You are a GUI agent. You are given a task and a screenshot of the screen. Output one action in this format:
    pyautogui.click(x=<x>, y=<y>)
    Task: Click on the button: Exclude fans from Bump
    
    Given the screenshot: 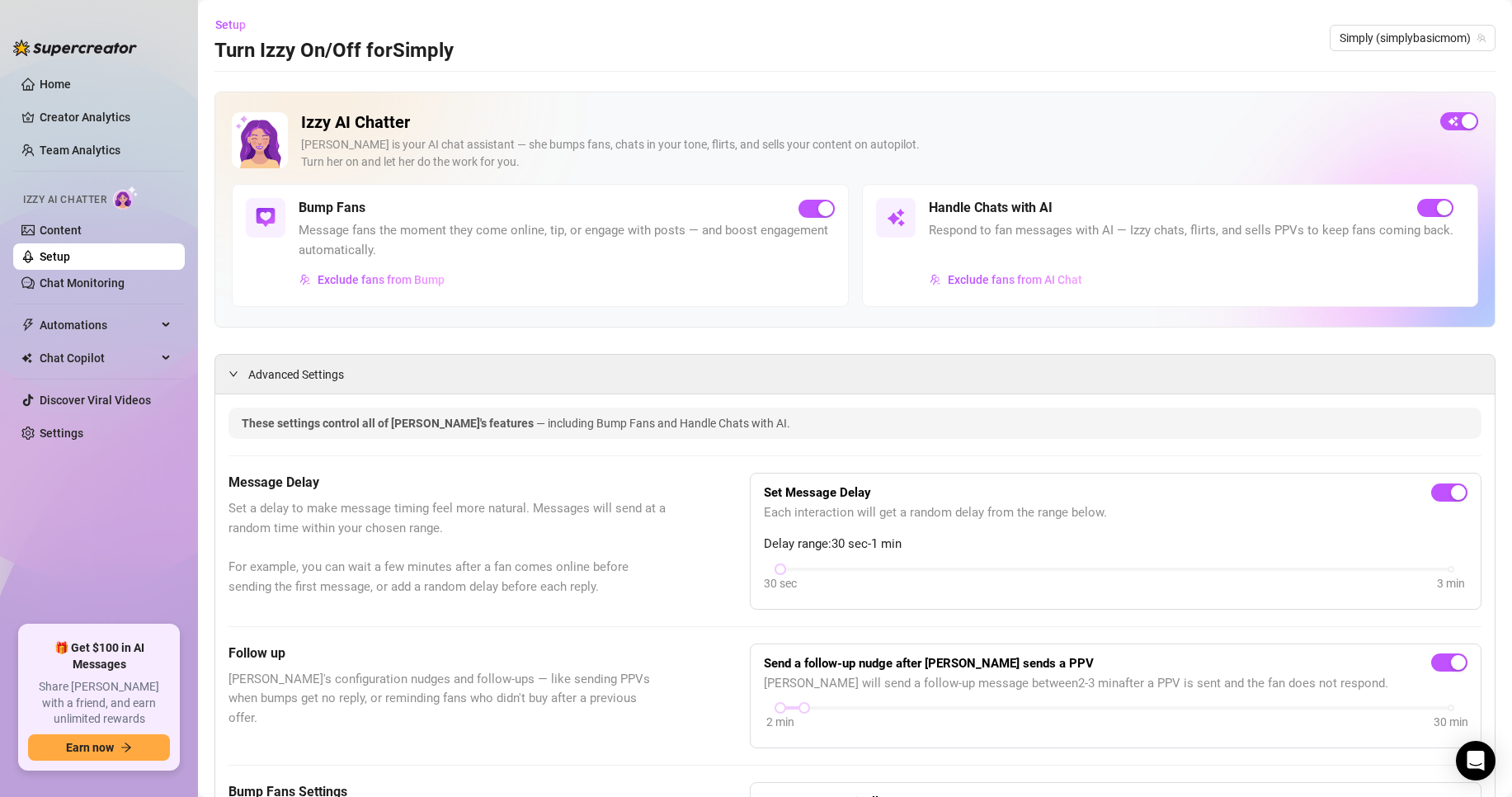 What is the action you would take?
    pyautogui.click(x=372, y=280)
    